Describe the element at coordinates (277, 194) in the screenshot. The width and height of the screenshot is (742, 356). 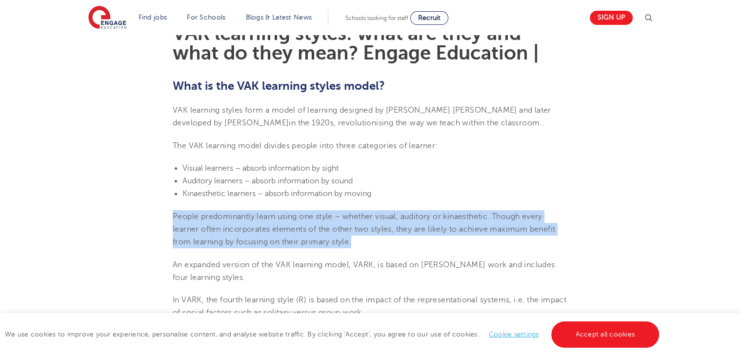
I see `span: Kinaesthetic learners – absorb information by moving` at that location.